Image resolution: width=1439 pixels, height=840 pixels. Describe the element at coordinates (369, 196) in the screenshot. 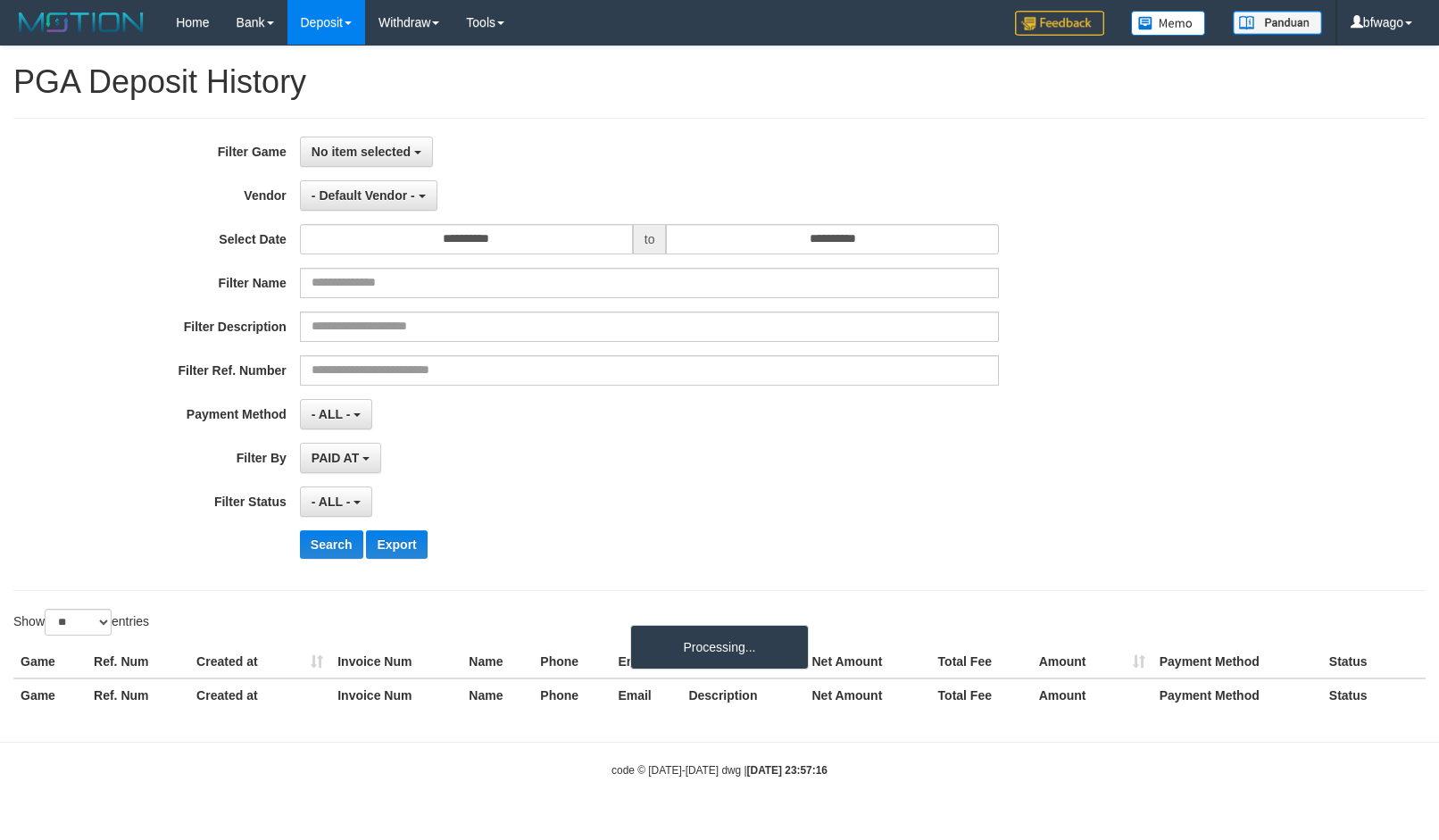

I see `button: - Default Vendor -` at that location.